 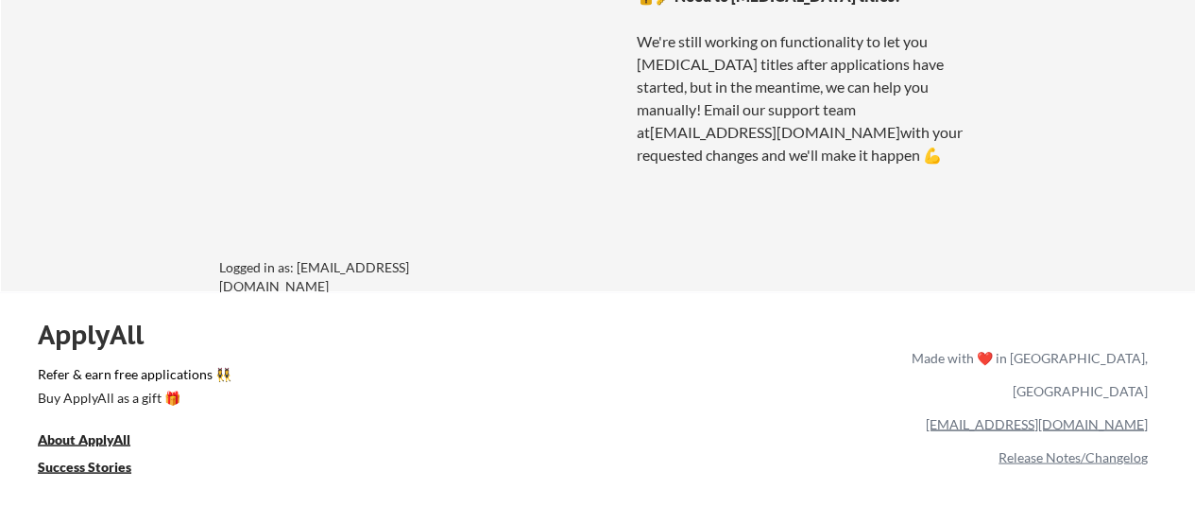 I want to click on a: Release Notes/Changelog, so click(x=1074, y=455).